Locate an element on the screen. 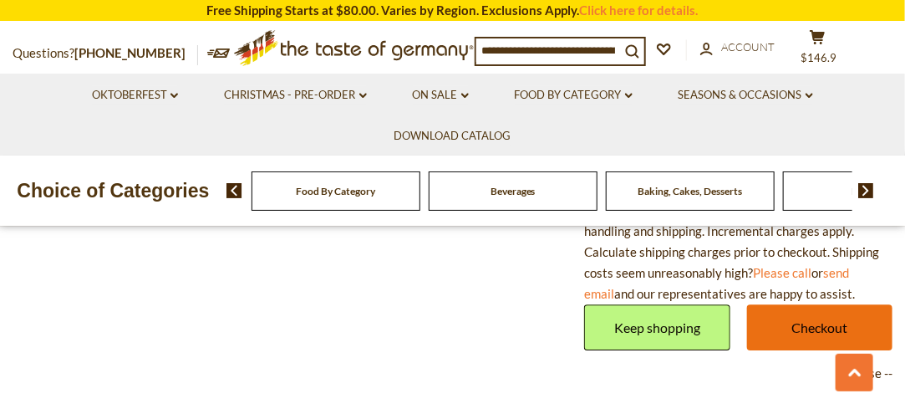 The width and height of the screenshot is (905, 414). span: Beverages is located at coordinates (513, 190).